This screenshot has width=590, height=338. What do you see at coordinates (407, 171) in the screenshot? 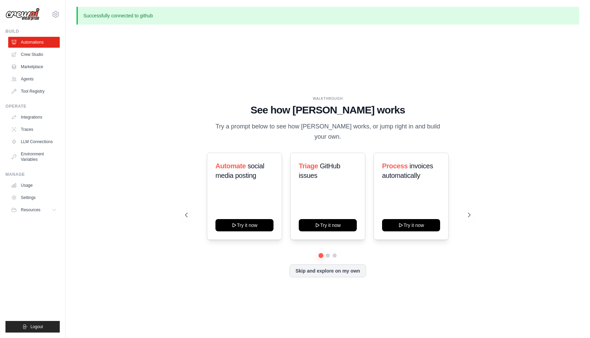
I see `span: invoices automatically` at bounding box center [407, 171].